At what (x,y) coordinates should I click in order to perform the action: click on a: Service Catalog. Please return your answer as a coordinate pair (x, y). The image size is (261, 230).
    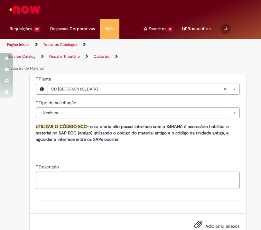
    Looking at the image, I should click on (22, 57).